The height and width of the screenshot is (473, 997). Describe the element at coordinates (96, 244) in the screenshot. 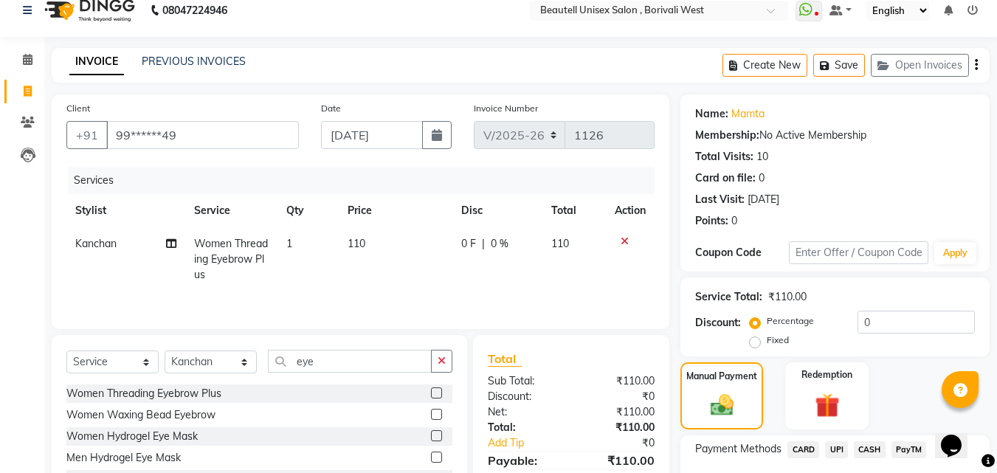

I see `span: Kanchan` at that location.